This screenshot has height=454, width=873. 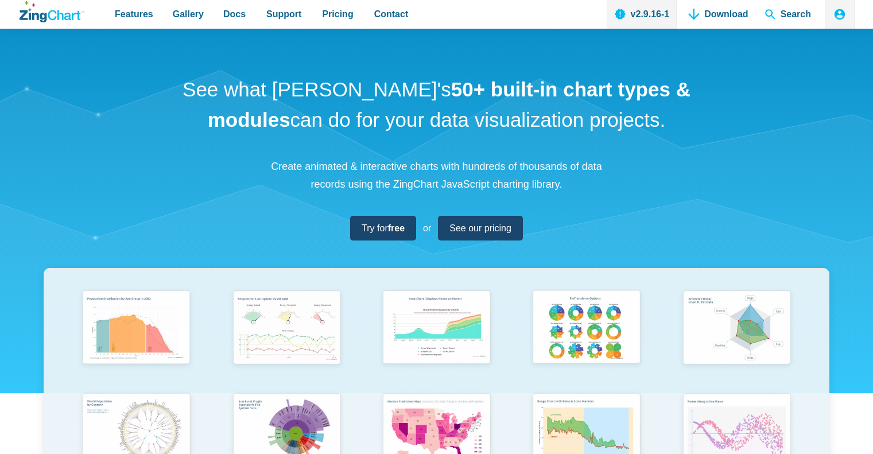 I want to click on span: Gallery, so click(x=188, y=14).